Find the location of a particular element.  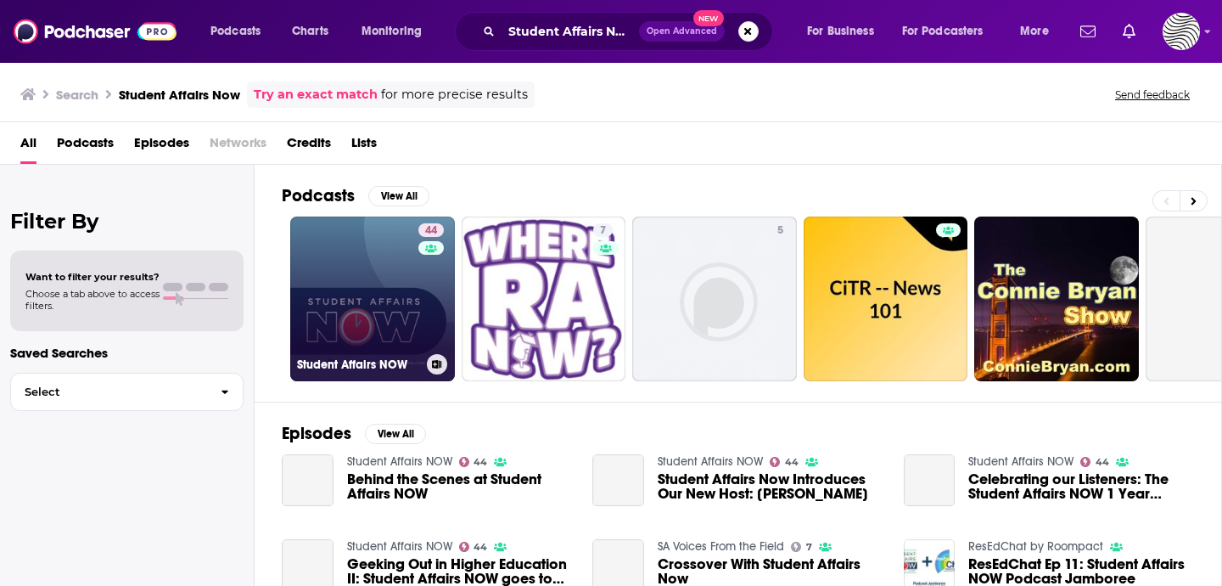

a: ResEdChat Ep 11: Student Affairs NOW Podcast Jamboree is located at coordinates (1081, 571).